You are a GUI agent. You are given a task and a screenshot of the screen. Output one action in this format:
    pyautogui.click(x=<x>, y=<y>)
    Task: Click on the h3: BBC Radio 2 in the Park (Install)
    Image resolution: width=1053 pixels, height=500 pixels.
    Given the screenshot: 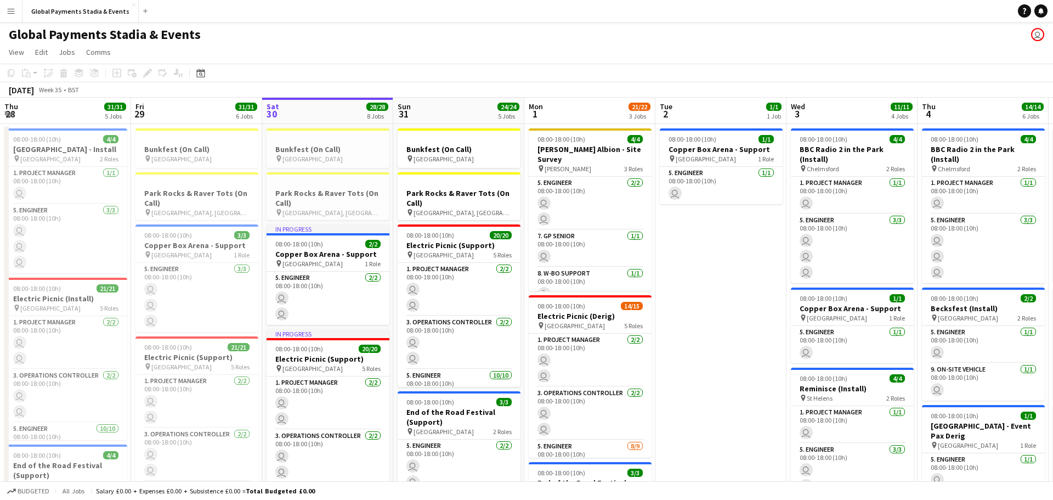 What is the action you would take?
    pyautogui.click(x=852, y=154)
    